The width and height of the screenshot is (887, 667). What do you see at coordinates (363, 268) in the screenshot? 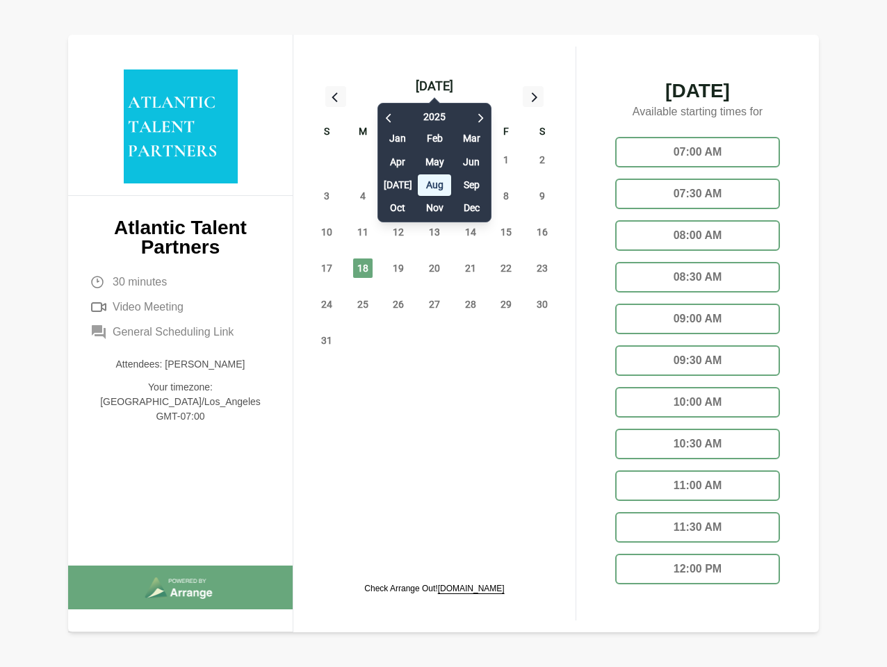
I see `span: Monday, August 18, 2025` at bounding box center [363, 268].